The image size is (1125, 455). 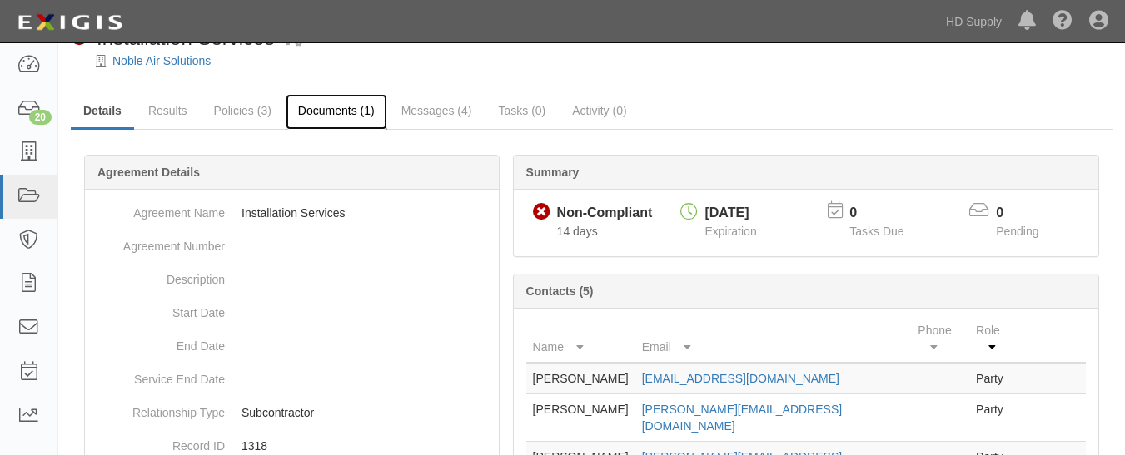 What do you see at coordinates (559, 291) in the screenshot?
I see `b: Contacts (5)` at bounding box center [559, 291].